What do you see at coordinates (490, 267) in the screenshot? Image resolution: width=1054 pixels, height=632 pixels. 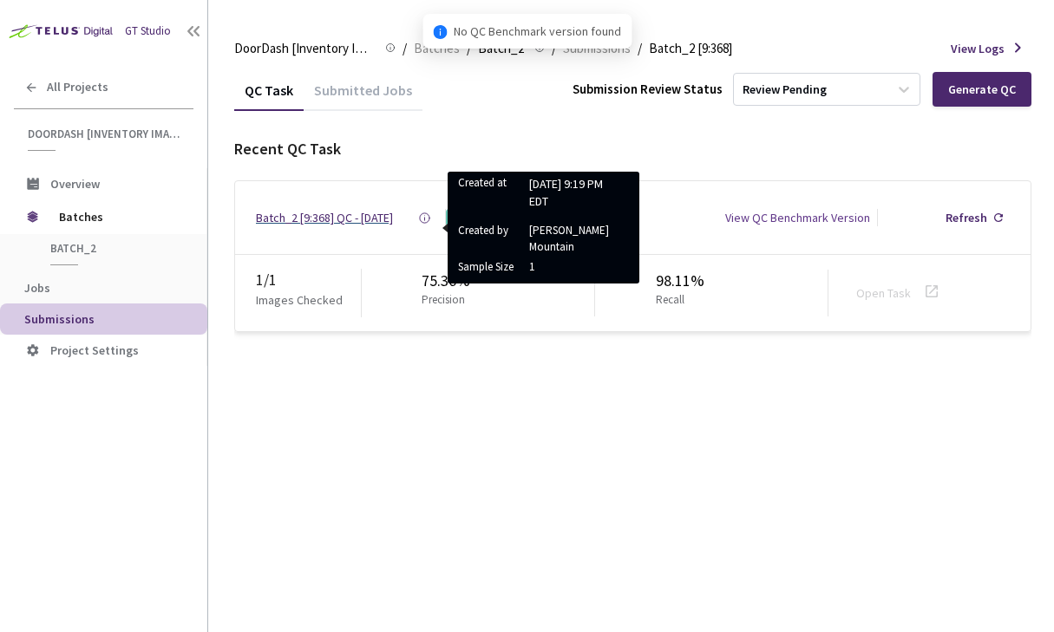 I see `span: Sample Size` at bounding box center [490, 267].